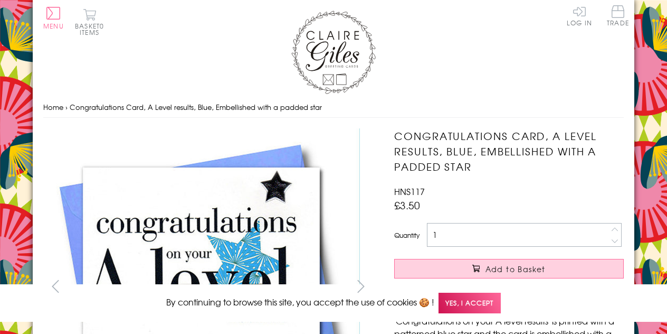 This screenshot has height=334, width=667. I want to click on button: prev, so click(55, 286).